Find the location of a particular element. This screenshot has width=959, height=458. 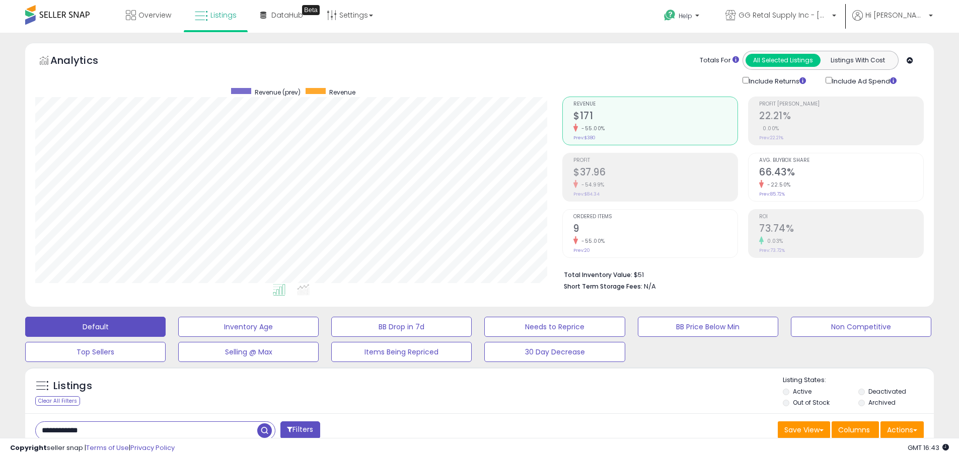

span: Listings is located at coordinates (223, 15).